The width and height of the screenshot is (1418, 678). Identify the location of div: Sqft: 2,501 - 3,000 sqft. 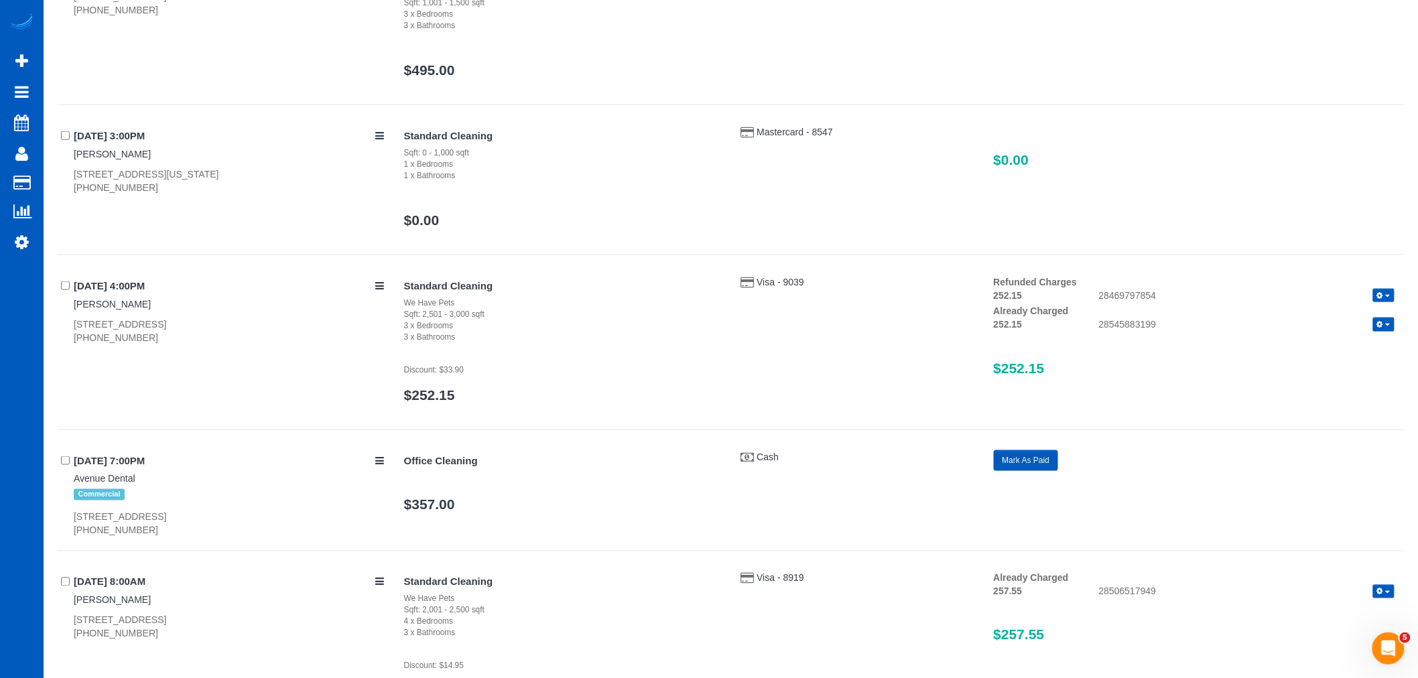
(562, 314).